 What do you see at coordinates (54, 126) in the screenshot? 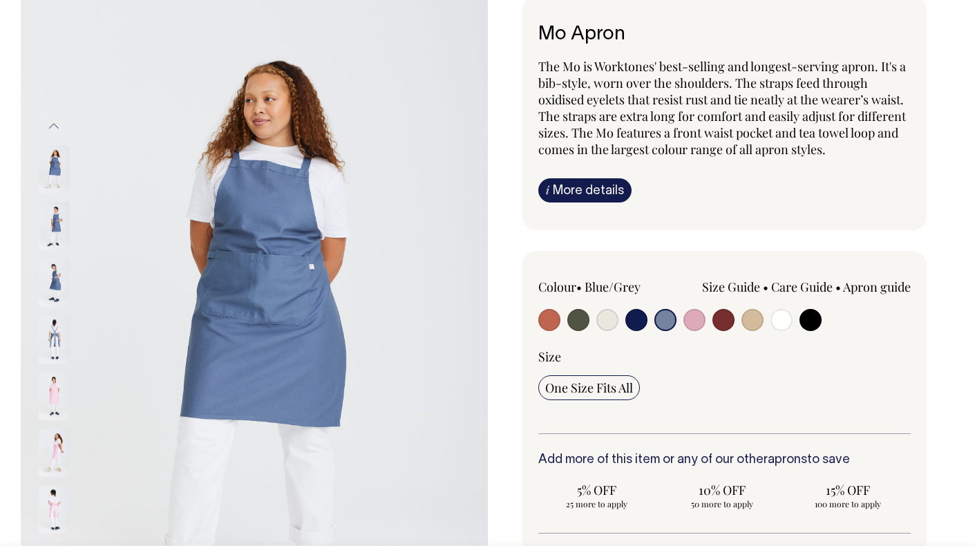
I see `button: Previous` at bounding box center [54, 126].